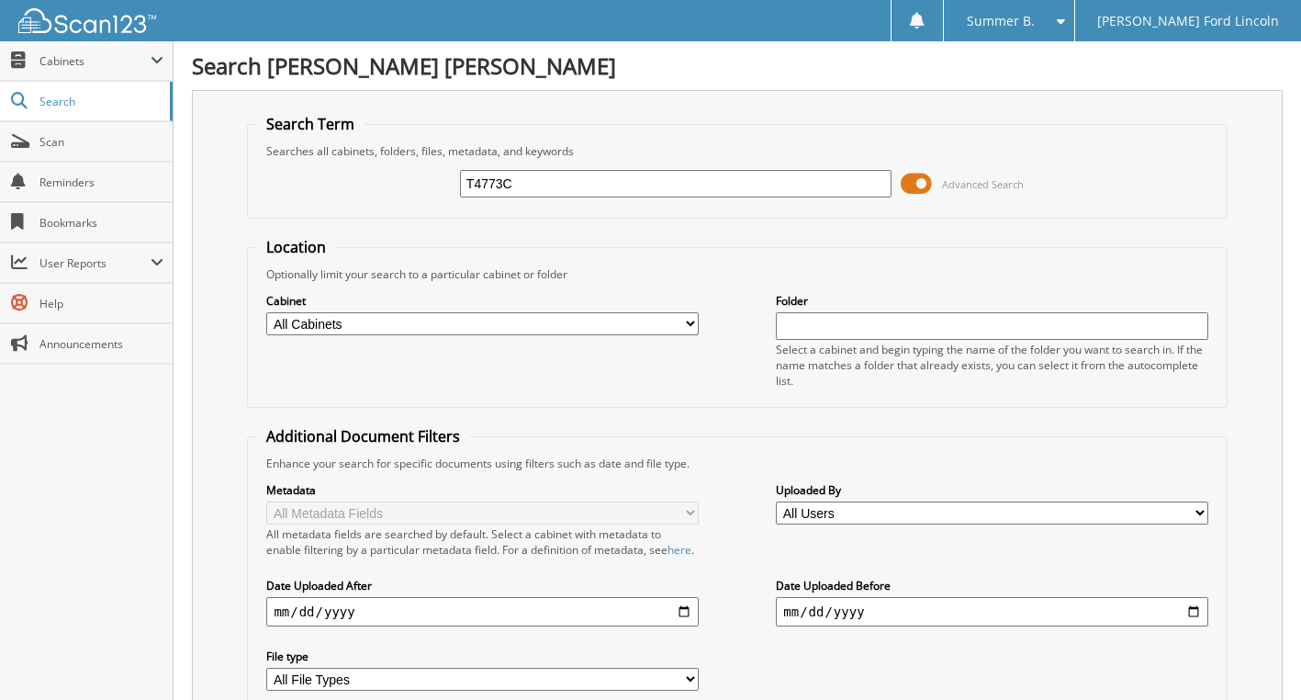 Image resolution: width=1301 pixels, height=700 pixels. I want to click on legend: Location, so click(296, 247).